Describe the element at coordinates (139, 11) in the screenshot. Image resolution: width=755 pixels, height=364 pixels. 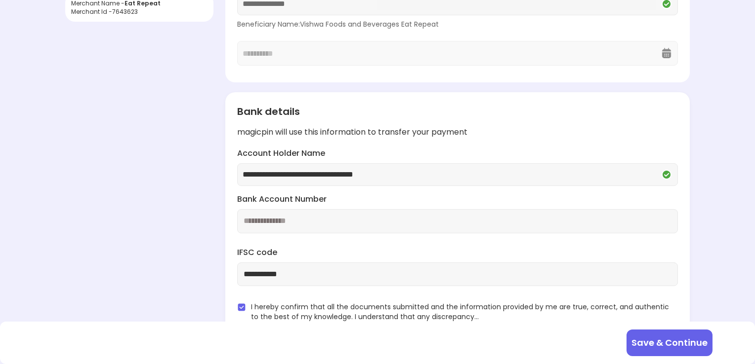
I see `div: Merchant Id - 7643623` at that location.